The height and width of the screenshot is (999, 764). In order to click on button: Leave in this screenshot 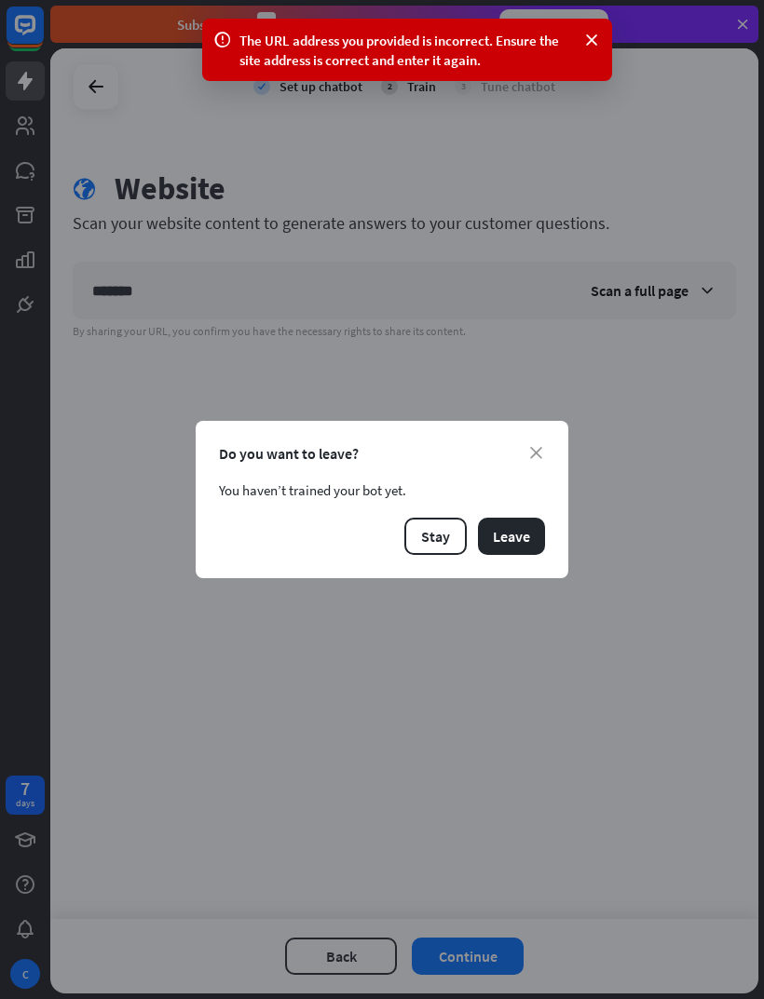, I will do `click(511, 537)`.